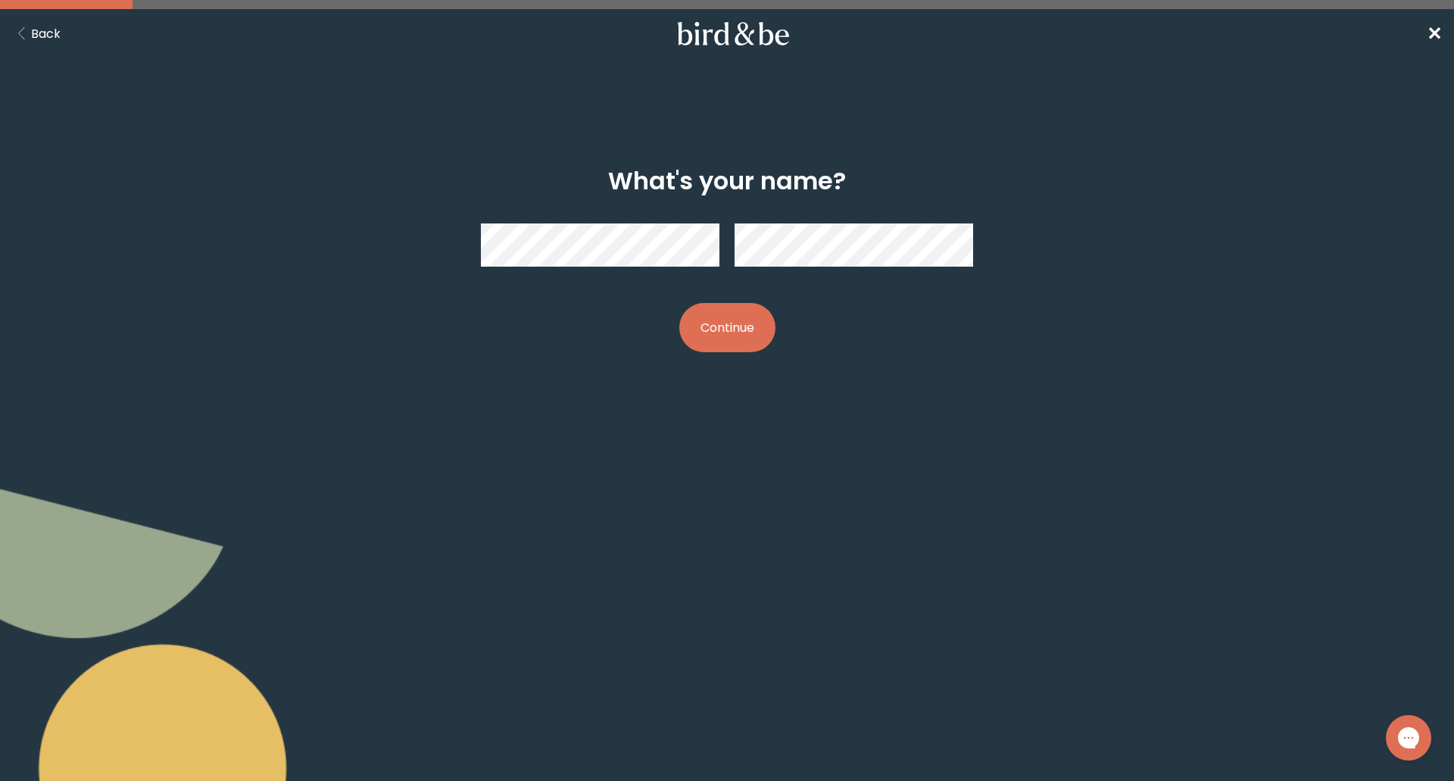 This screenshot has height=781, width=1454. I want to click on button: Gorgias live chat, so click(30, 28).